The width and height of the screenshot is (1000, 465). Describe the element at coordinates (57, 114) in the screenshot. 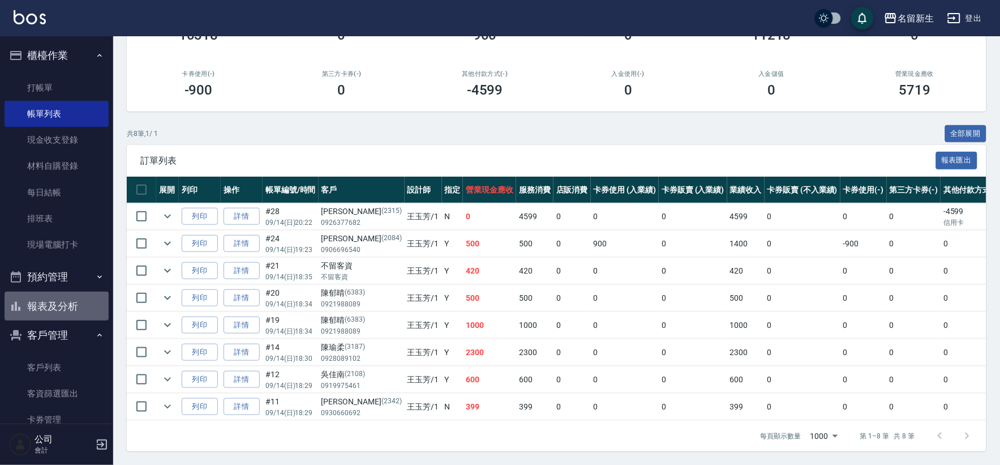

I see `a: 帳單列表` at that location.